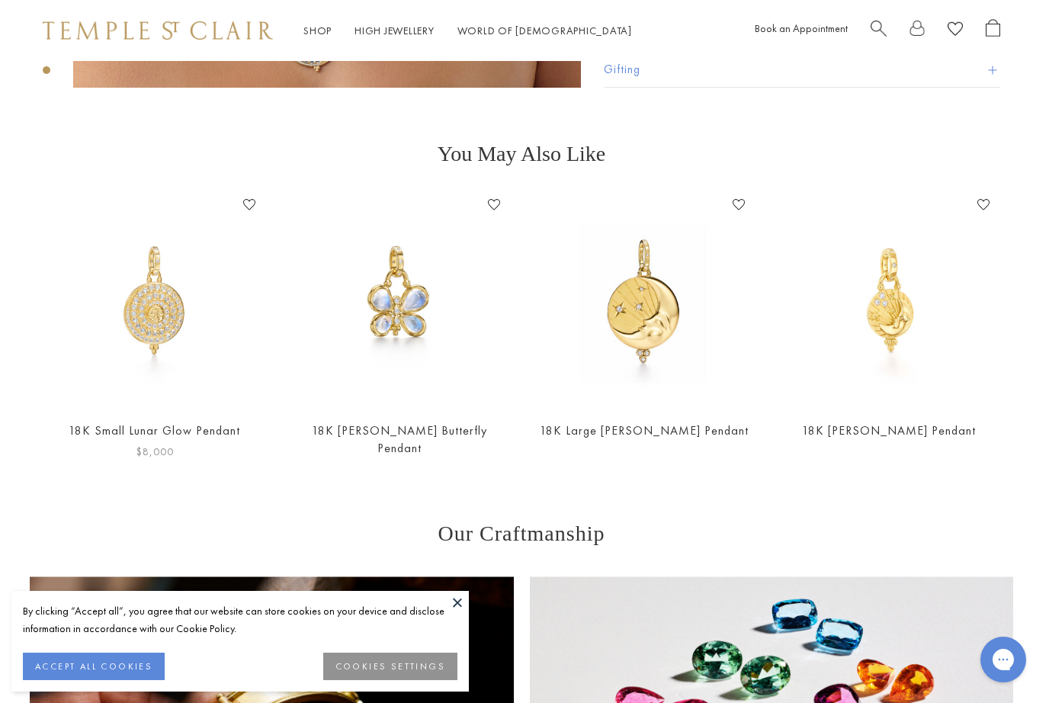 This screenshot has height=703, width=1049. I want to click on a: ShopShop, so click(317, 30).